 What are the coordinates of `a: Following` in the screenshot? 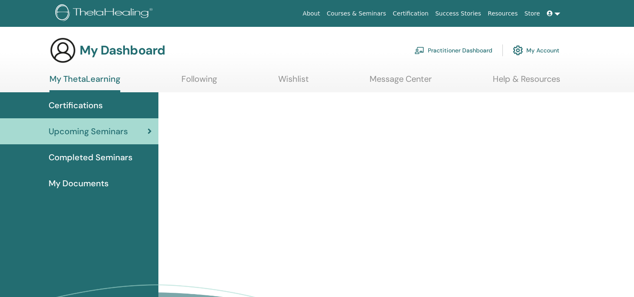 It's located at (199, 82).